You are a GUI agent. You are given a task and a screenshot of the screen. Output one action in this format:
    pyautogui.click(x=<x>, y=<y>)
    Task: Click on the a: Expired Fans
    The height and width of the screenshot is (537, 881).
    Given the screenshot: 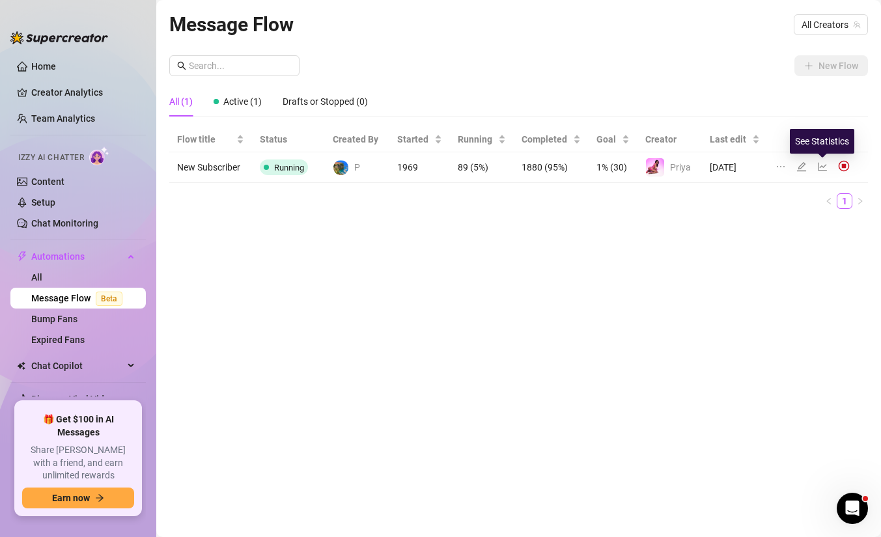 What is the action you would take?
    pyautogui.click(x=58, y=340)
    